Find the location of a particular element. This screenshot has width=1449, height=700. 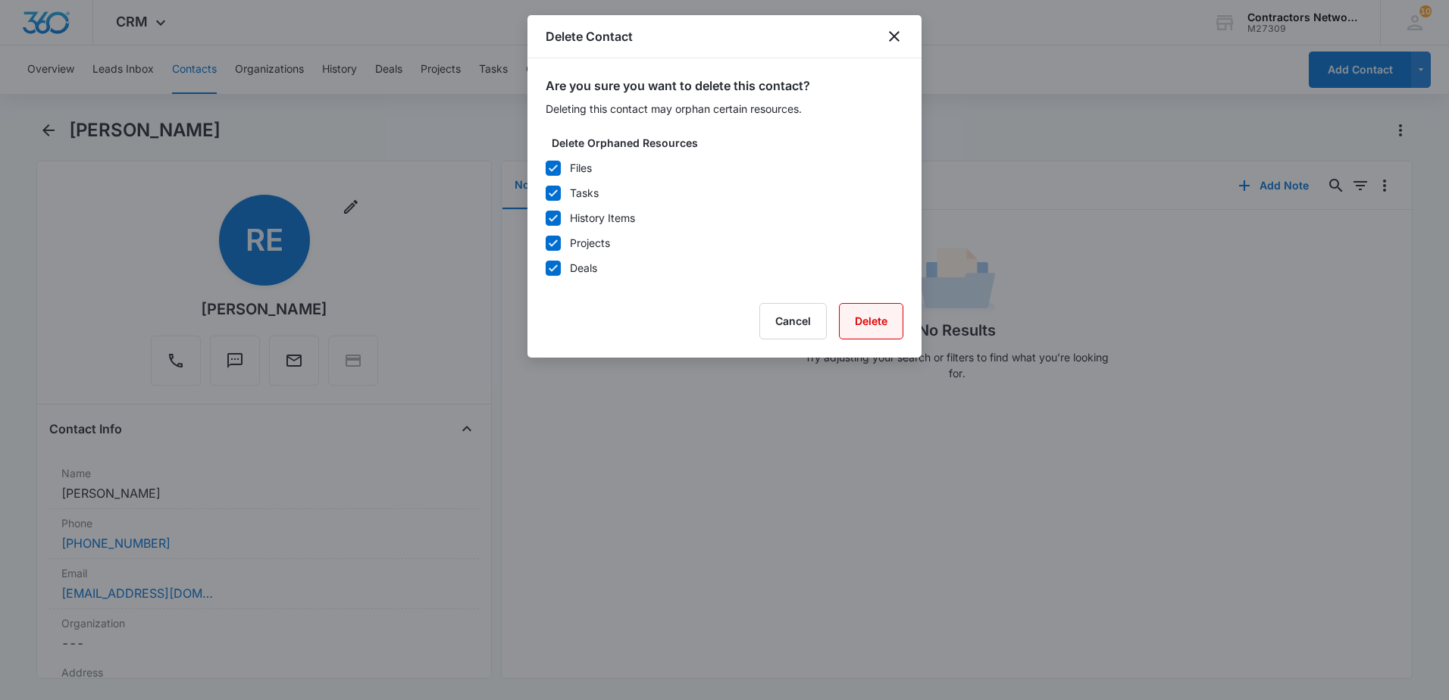

div: History Items is located at coordinates (603, 218).